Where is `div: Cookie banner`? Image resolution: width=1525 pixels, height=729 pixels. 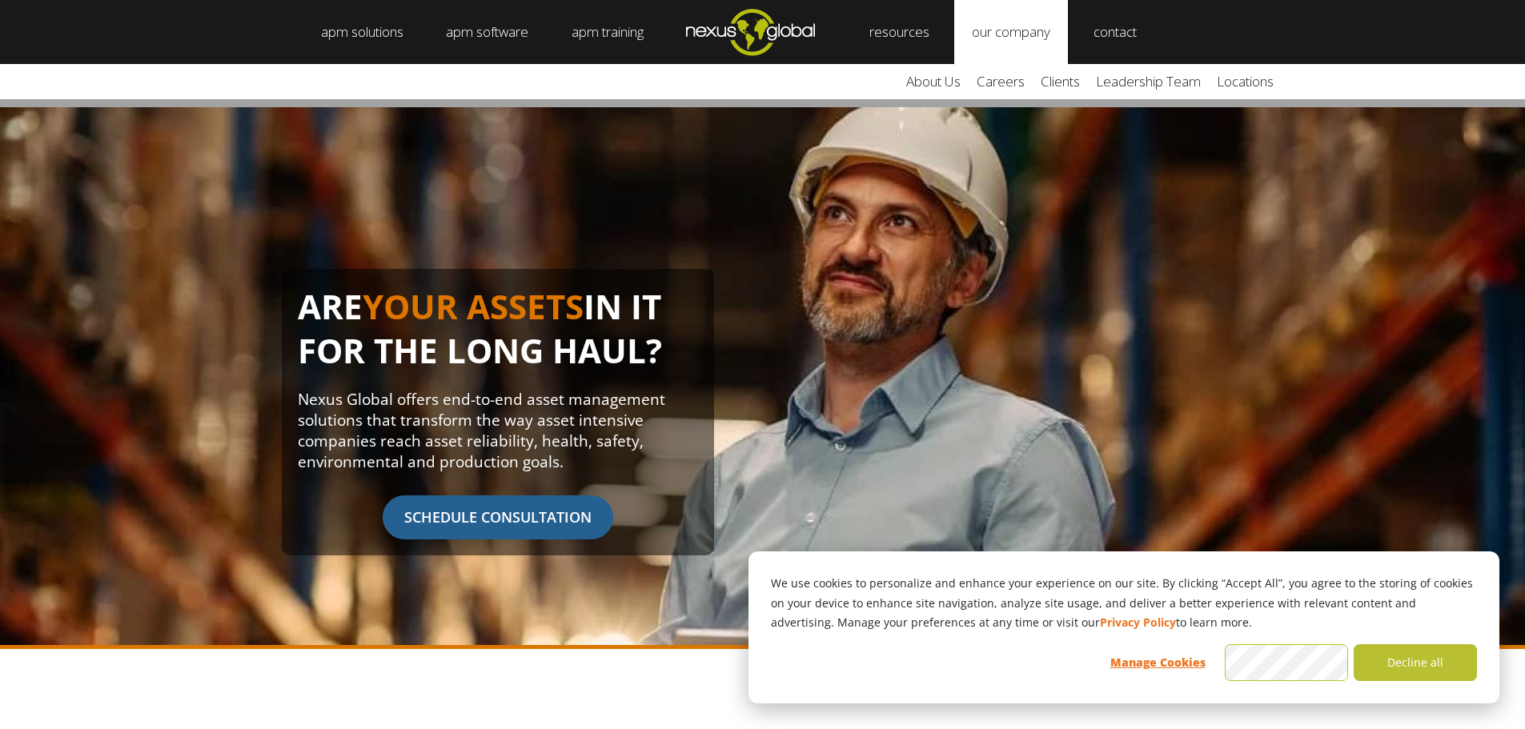 div: Cookie banner is located at coordinates (1124, 628).